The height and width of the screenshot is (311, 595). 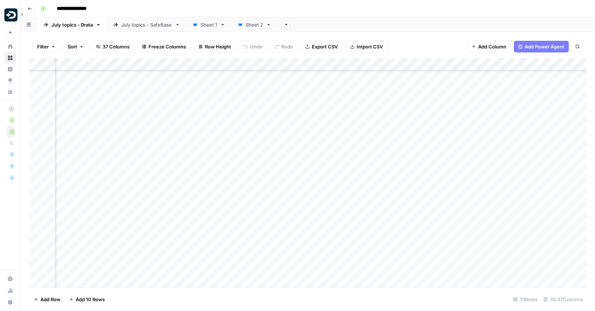 What do you see at coordinates (287, 47) in the screenshot?
I see `span: Redo` at bounding box center [287, 47].